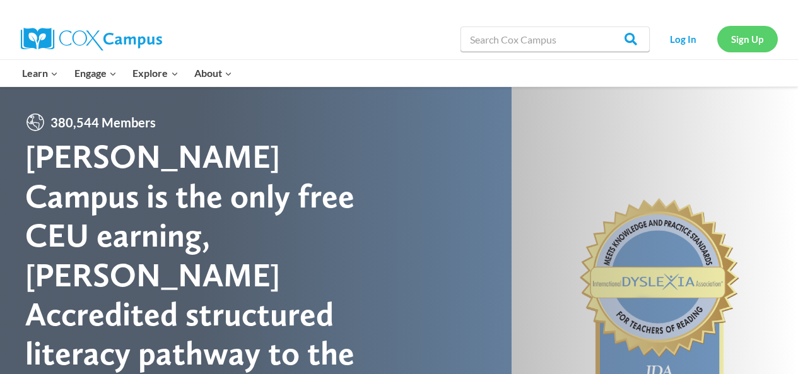 The height and width of the screenshot is (374, 798). I want to click on button: Child menu of Engage, so click(95, 73).